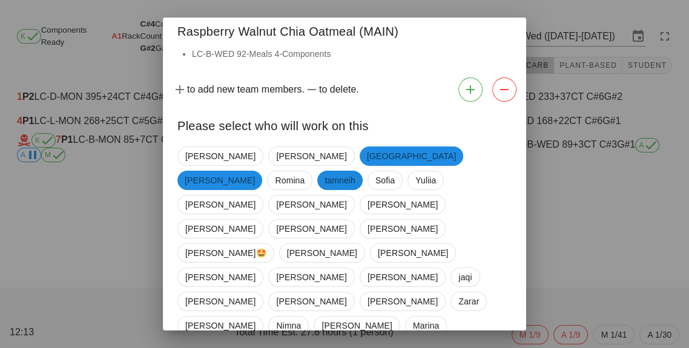  I want to click on div: Please select who will work on this, so click(344, 124).